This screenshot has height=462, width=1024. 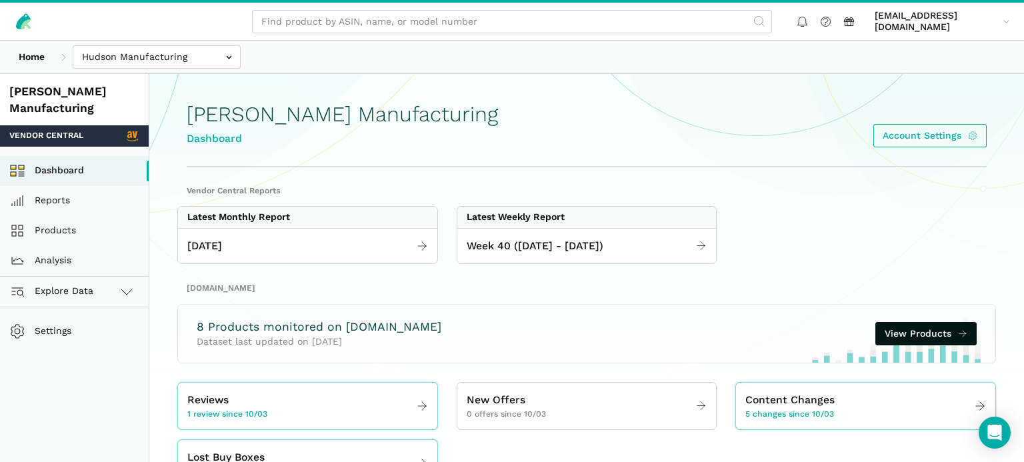 What do you see at coordinates (342, 139) in the screenshot?
I see `div: Dashboard` at bounding box center [342, 139].